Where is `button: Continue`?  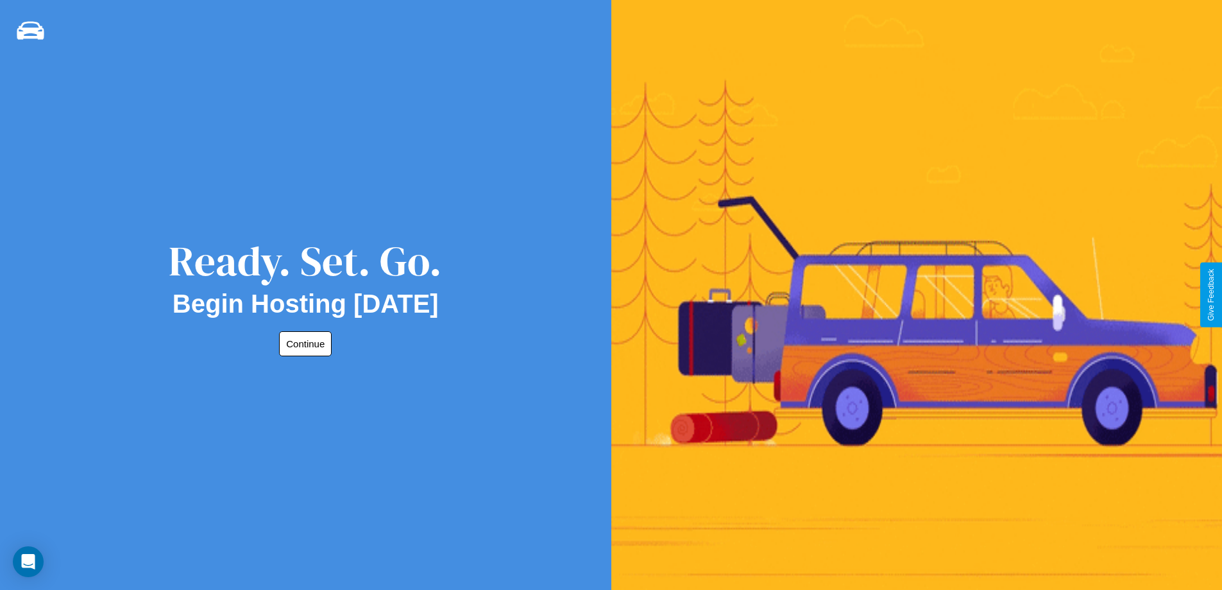 button: Continue is located at coordinates (305, 343).